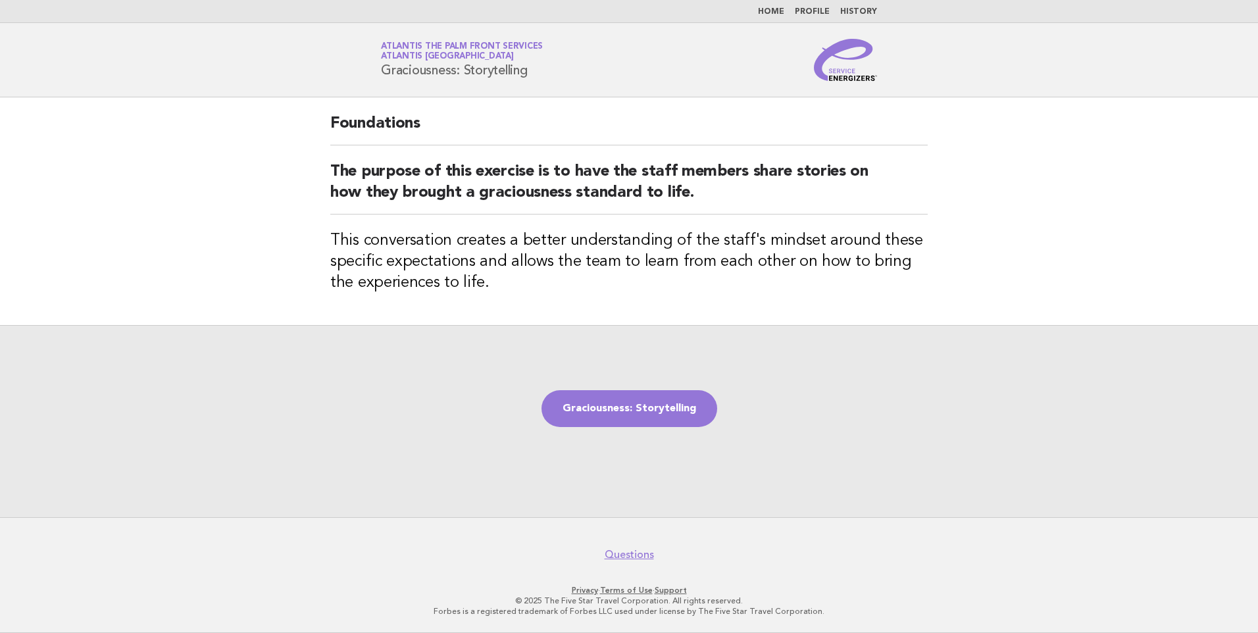 The width and height of the screenshot is (1258, 633). What do you see at coordinates (629, 129) in the screenshot?
I see `h2: Foundations` at bounding box center [629, 129].